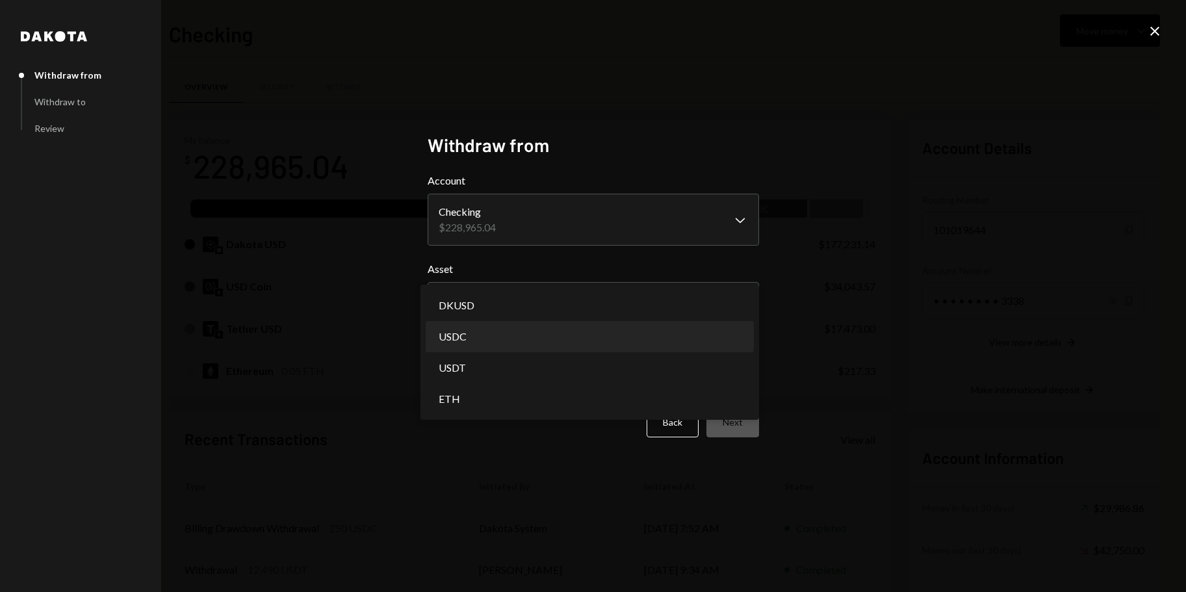 The height and width of the screenshot is (592, 1186). Describe the element at coordinates (60, 101) in the screenshot. I see `div: Withdraw to` at that location.